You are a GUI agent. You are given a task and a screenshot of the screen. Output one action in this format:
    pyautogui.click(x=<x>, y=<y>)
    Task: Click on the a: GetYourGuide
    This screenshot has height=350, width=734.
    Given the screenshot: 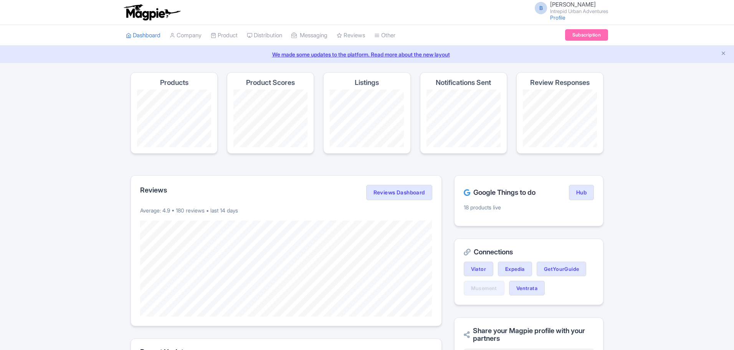 What is the action you would take?
    pyautogui.click(x=561, y=269)
    